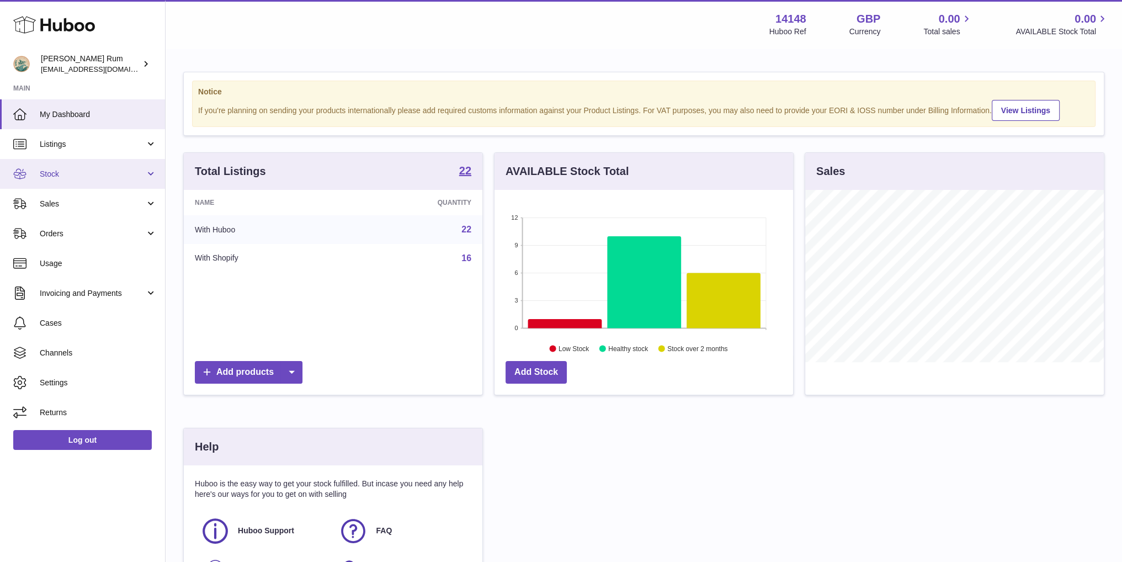 Image resolution: width=1122 pixels, height=562 pixels. I want to click on a: FAQ, so click(402, 531).